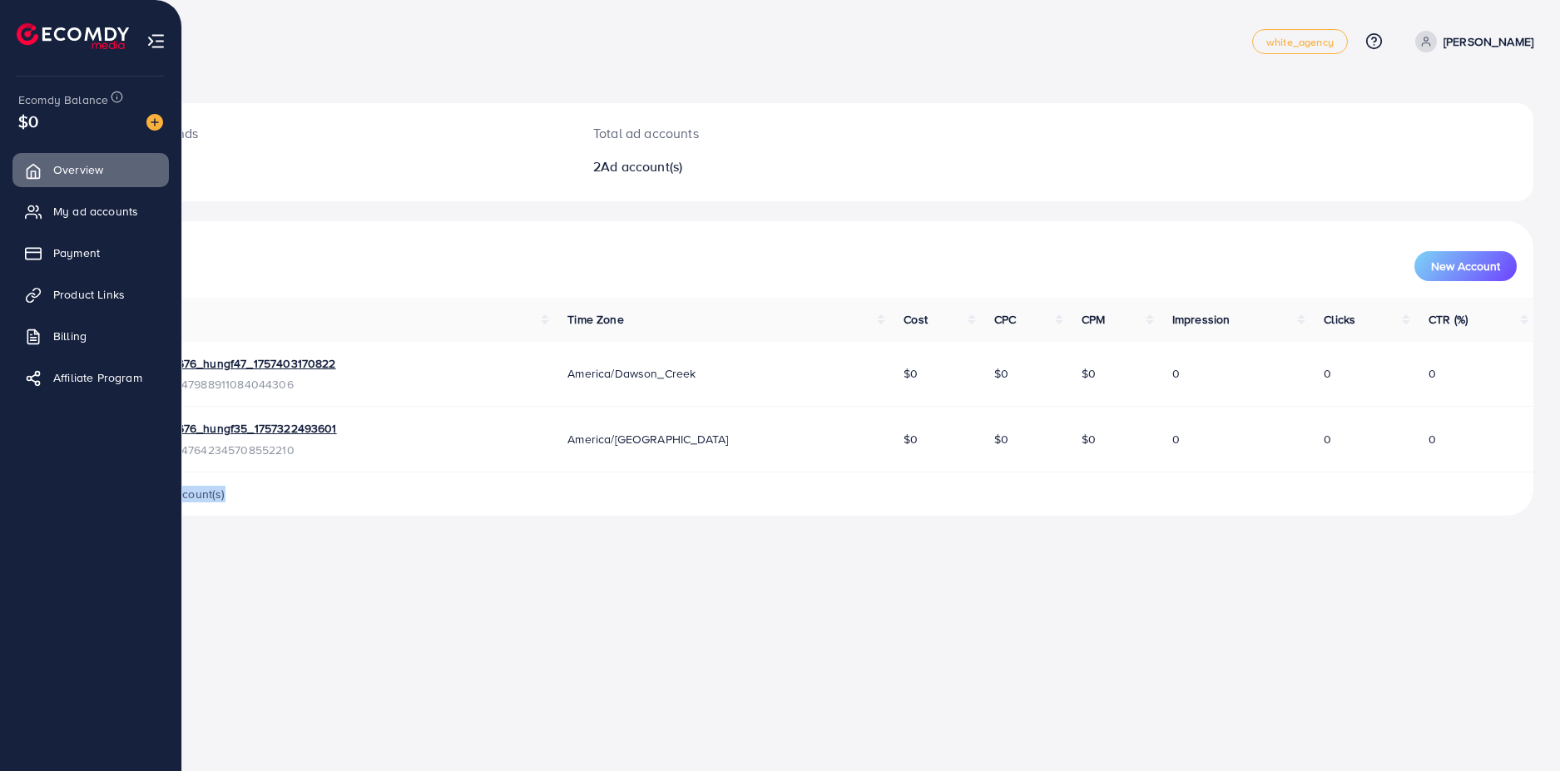 The height and width of the screenshot is (771, 1560). What do you see at coordinates (595, 320) in the screenshot?
I see `span: Time Zone` at bounding box center [595, 320].